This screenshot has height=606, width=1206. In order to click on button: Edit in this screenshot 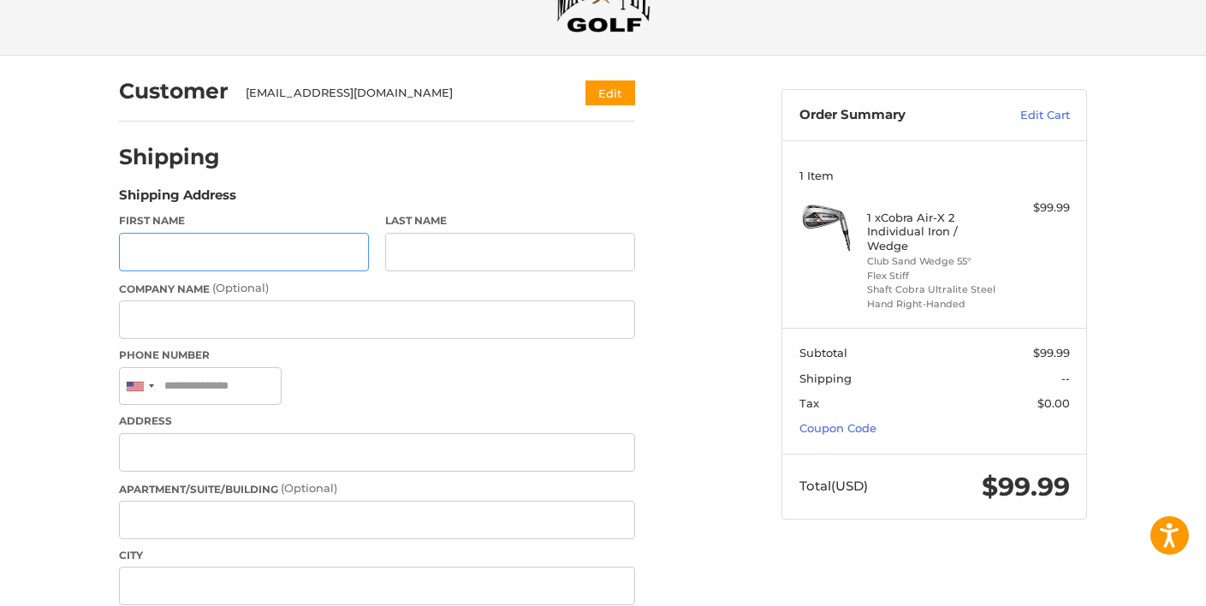, I will do `click(610, 92)`.